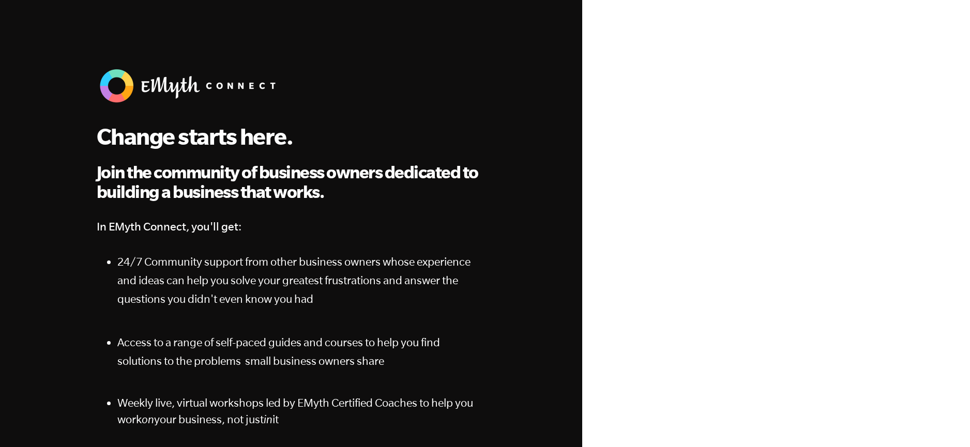  What do you see at coordinates (190, 86) in the screenshot?
I see `img: EMyth Connect Banner w White Text` at bounding box center [190, 86].